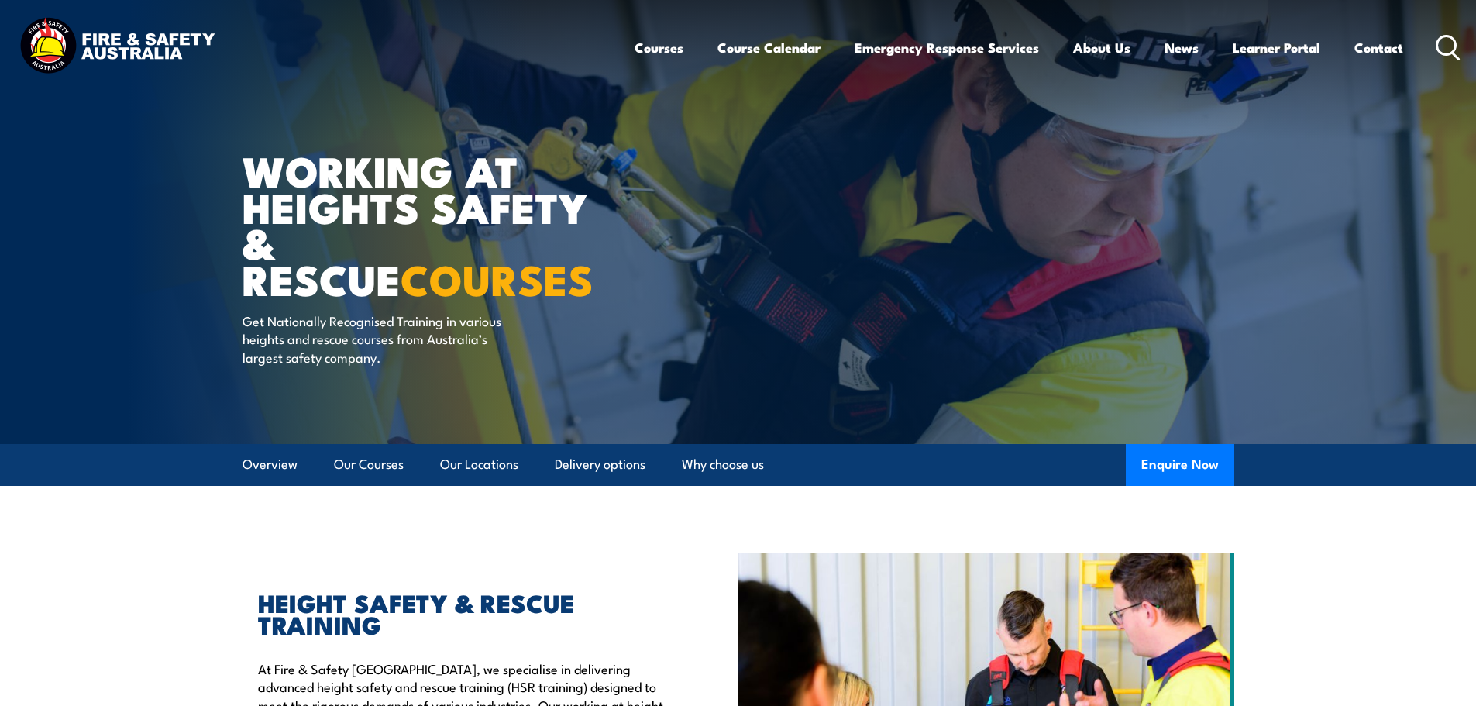 The image size is (1476, 706). What do you see at coordinates (497, 277) in the screenshot?
I see `strong: COURSES` at bounding box center [497, 277].